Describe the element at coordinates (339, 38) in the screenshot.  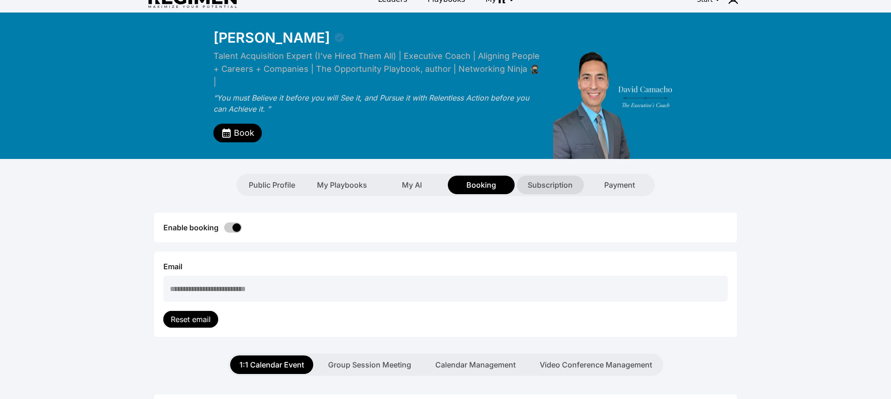
I see `div: Verified partner - David Camacho` at that location.